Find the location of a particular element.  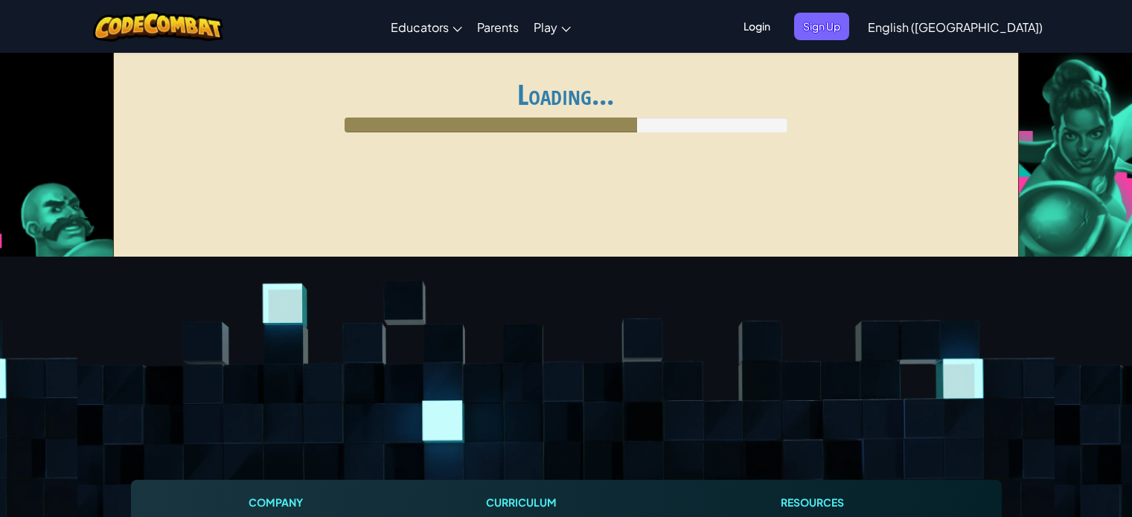

a: Parents is located at coordinates (498, 27).